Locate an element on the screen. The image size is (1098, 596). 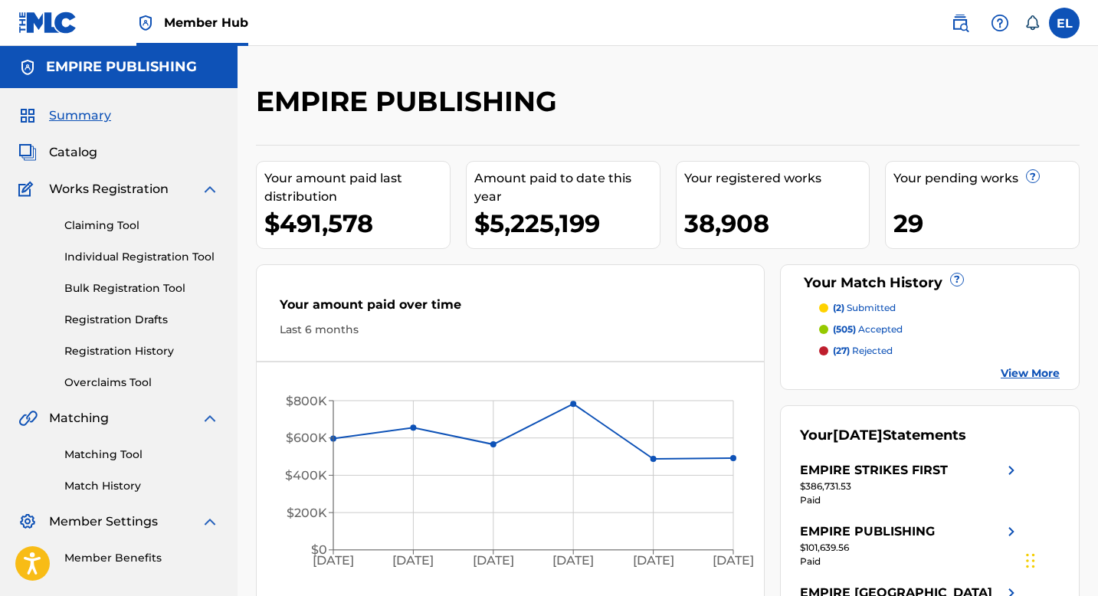
tspan: $800K is located at coordinates (306, 401).